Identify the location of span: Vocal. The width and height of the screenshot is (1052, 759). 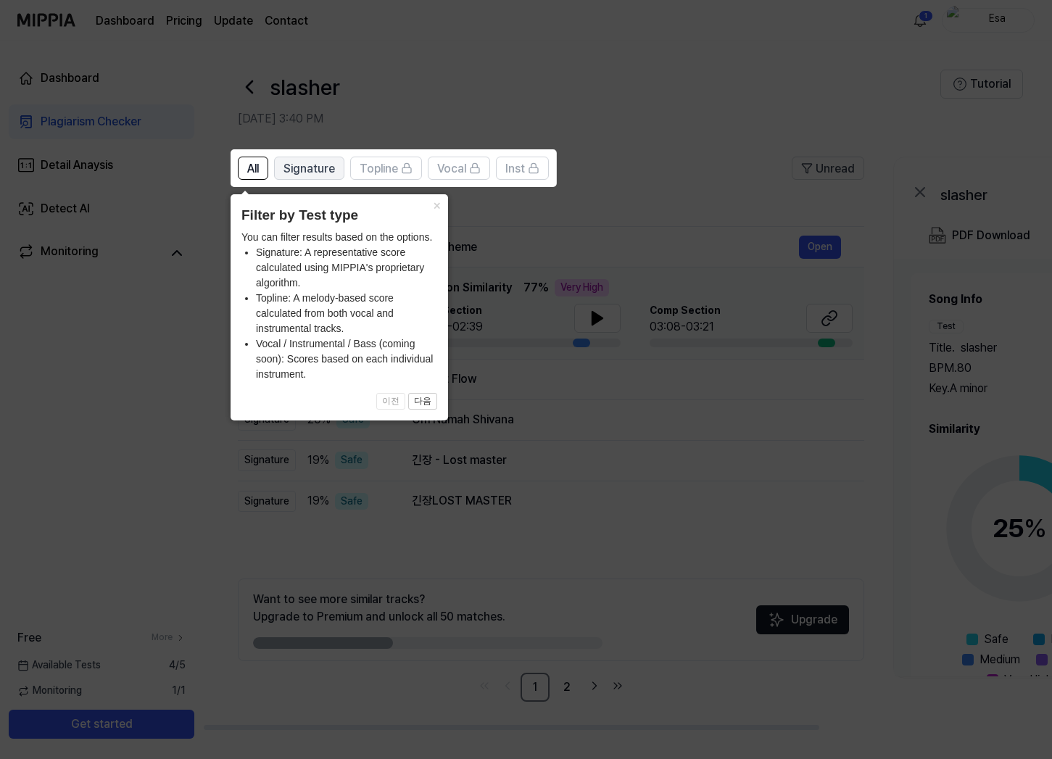
(452, 169).